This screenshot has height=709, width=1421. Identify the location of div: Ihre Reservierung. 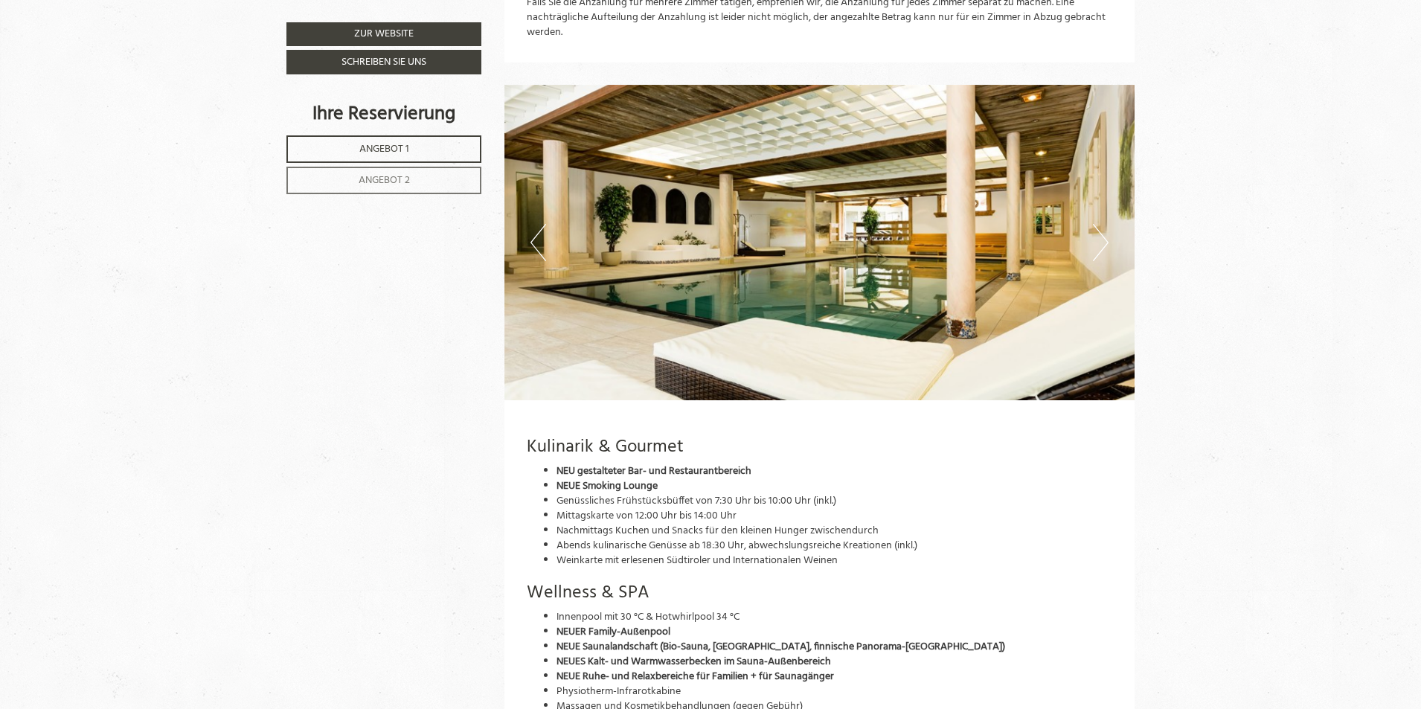
(384, 114).